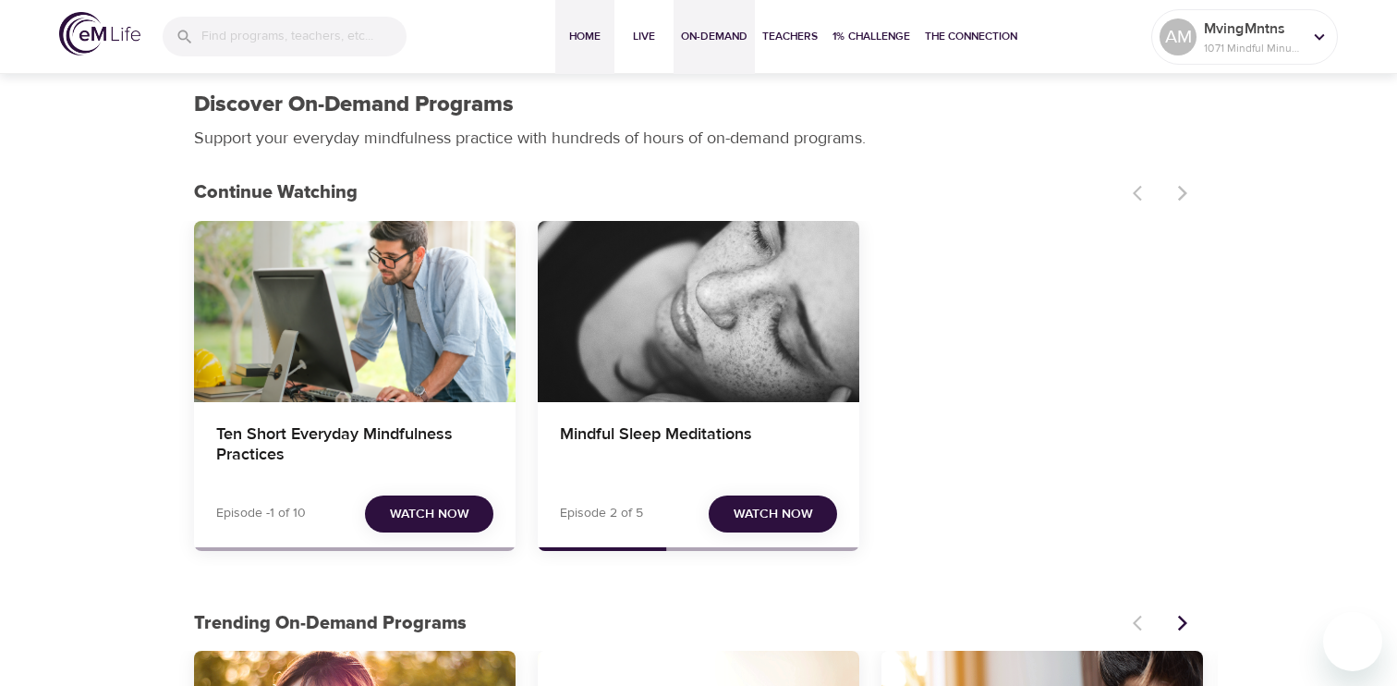  Describe the element at coordinates (658, 192) in the screenshot. I see `h3: Continue Watching` at that location.